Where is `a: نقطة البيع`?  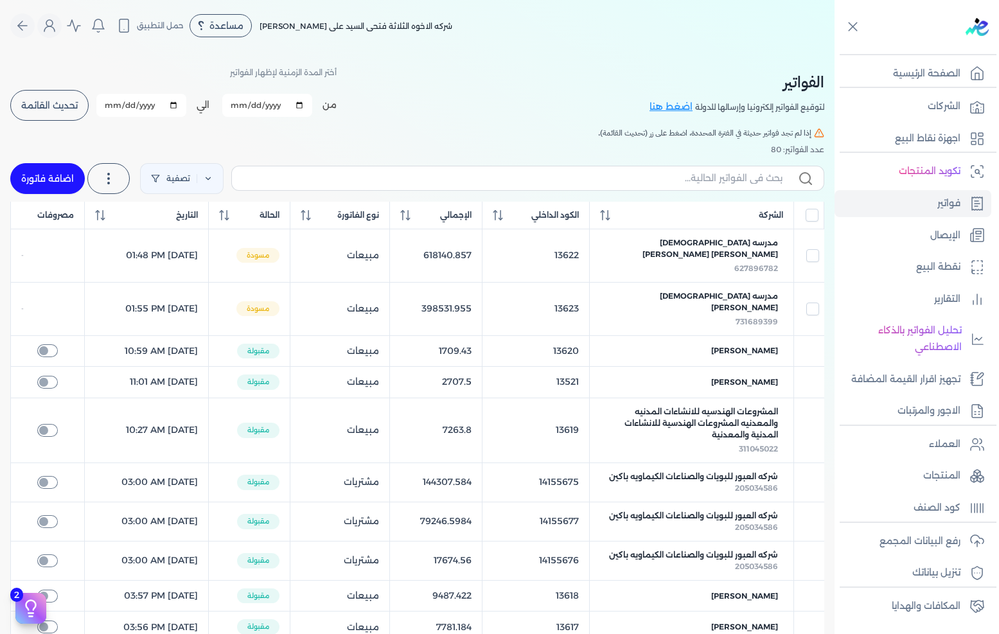 a: نقطة البيع is located at coordinates (913, 267).